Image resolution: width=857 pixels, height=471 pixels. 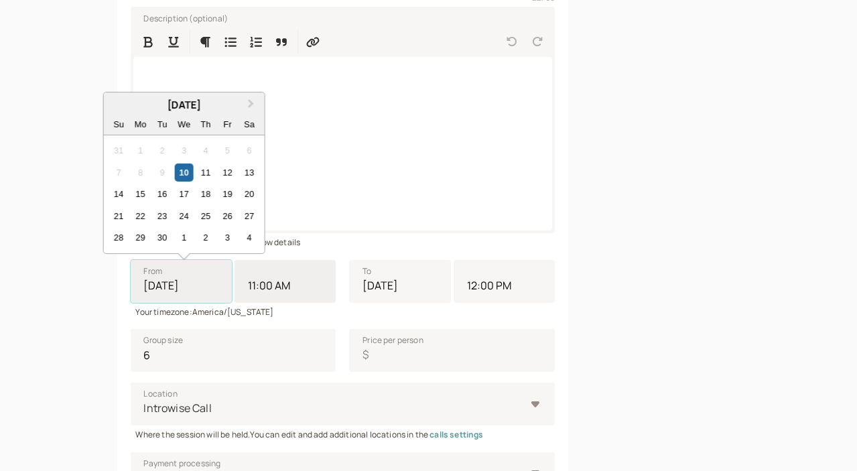 I want to click on div: Not available Thursday, September 4th, 2025, so click(x=205, y=150).